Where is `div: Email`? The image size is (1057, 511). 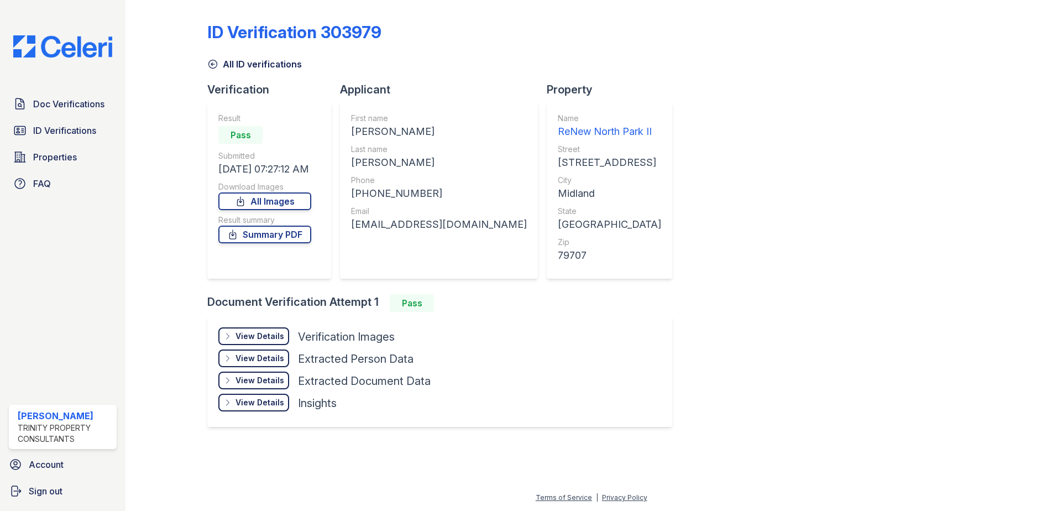 div: Email is located at coordinates (439, 211).